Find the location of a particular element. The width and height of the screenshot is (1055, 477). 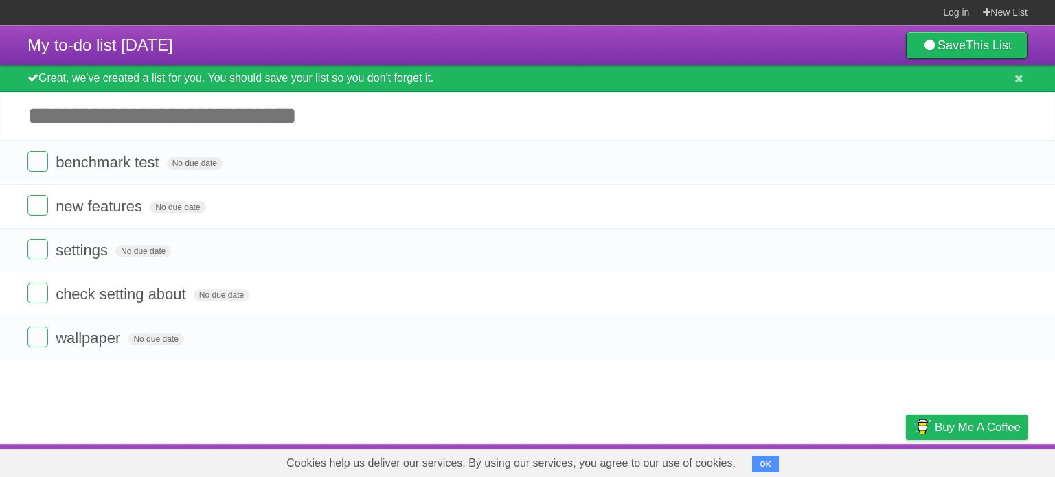

b: This List is located at coordinates (988, 45).